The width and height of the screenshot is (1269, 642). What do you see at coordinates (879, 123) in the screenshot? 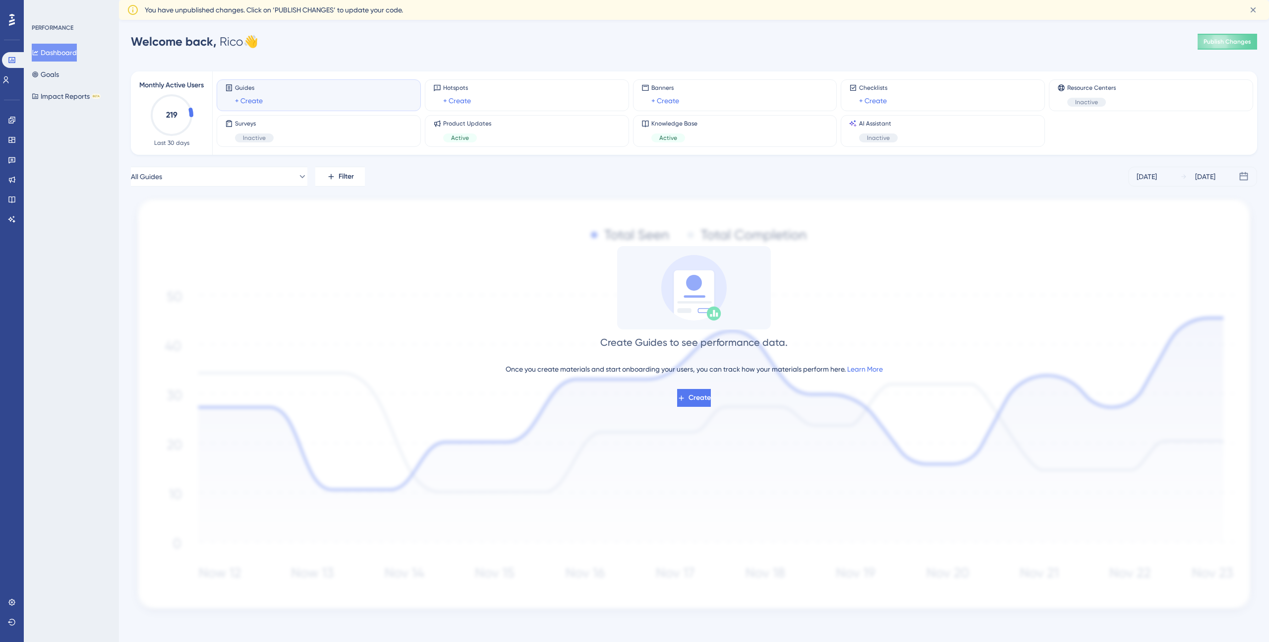
I see `span: AI Assistant` at bounding box center [879, 123].